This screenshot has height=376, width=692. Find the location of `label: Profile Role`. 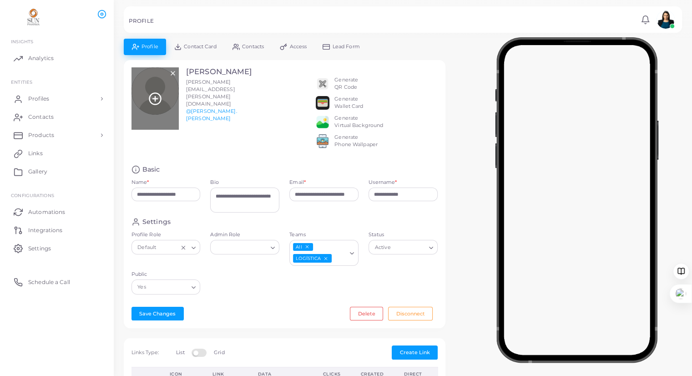

label: Profile Role is located at coordinates (166, 235).